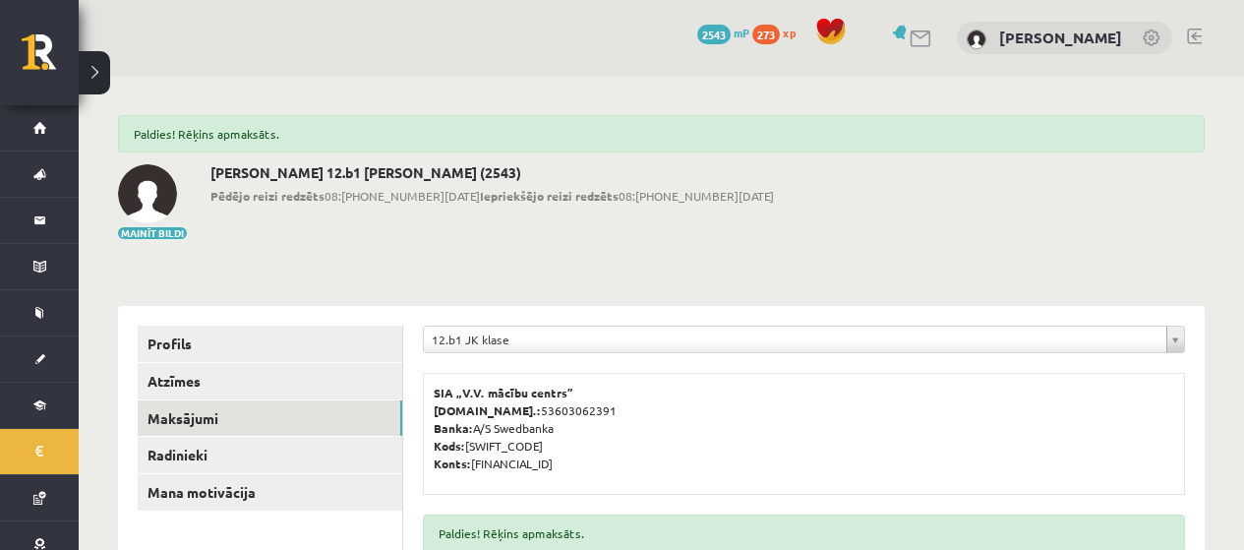  I want to click on a: Radinieki, so click(270, 454).